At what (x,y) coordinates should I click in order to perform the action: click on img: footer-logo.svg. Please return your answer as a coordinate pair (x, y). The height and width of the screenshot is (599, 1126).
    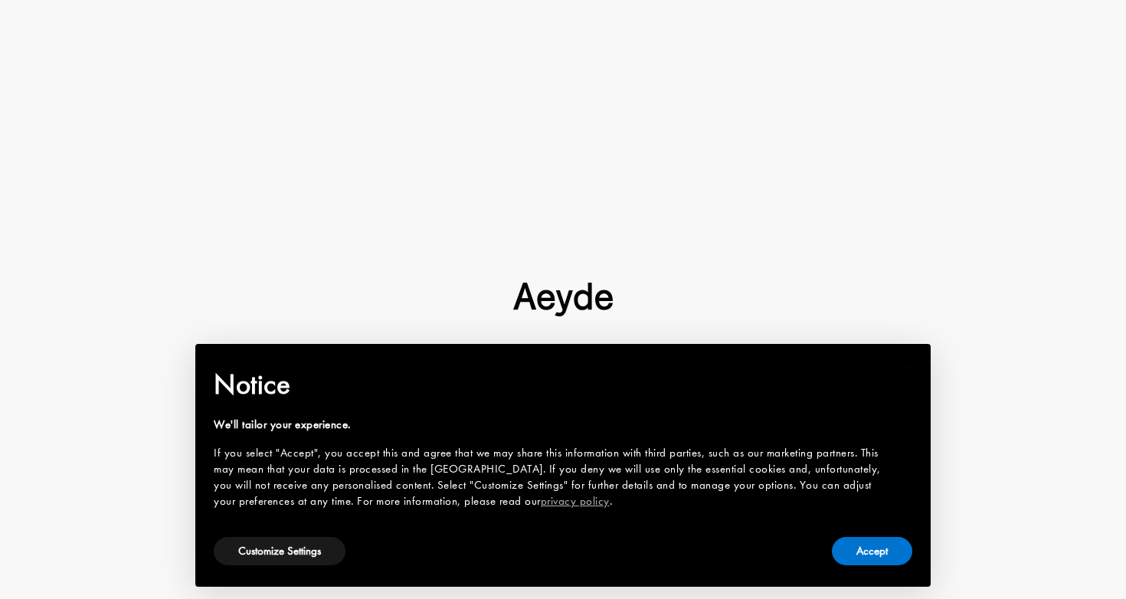
    Looking at the image, I should click on (563, 299).